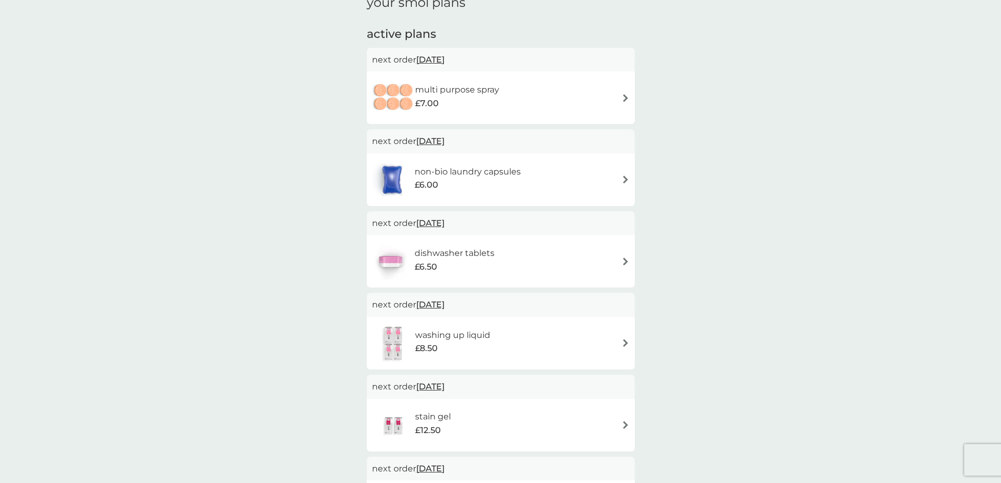 The image size is (1001, 483). Describe the element at coordinates (393, 425) in the screenshot. I see `img: stain gel` at that location.